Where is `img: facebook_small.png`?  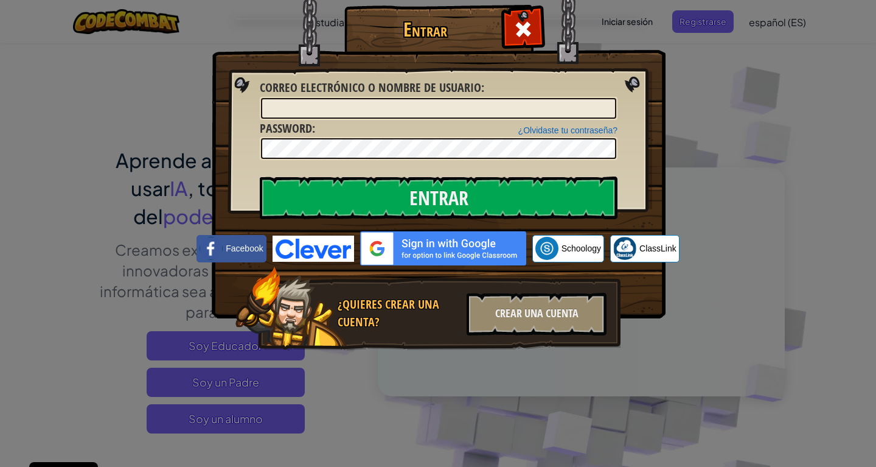 img: facebook_small.png is located at coordinates (211, 248).